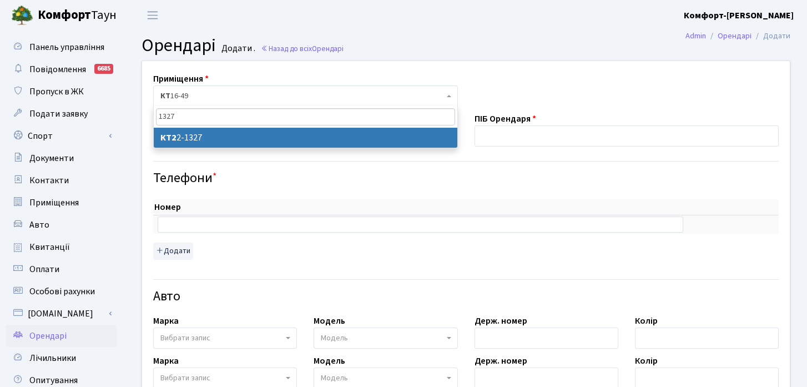 The height and width of the screenshot is (387, 807). Describe the element at coordinates (54, 202) in the screenshot. I see `span: Приміщення` at that location.